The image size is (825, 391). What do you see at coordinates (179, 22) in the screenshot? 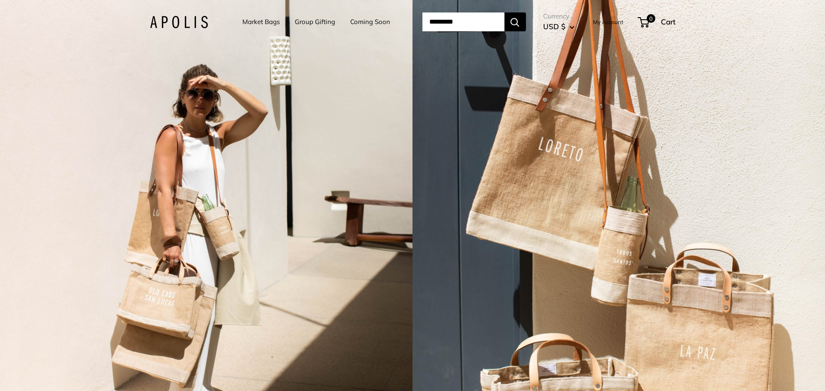
I see `img: Apolis` at bounding box center [179, 22].